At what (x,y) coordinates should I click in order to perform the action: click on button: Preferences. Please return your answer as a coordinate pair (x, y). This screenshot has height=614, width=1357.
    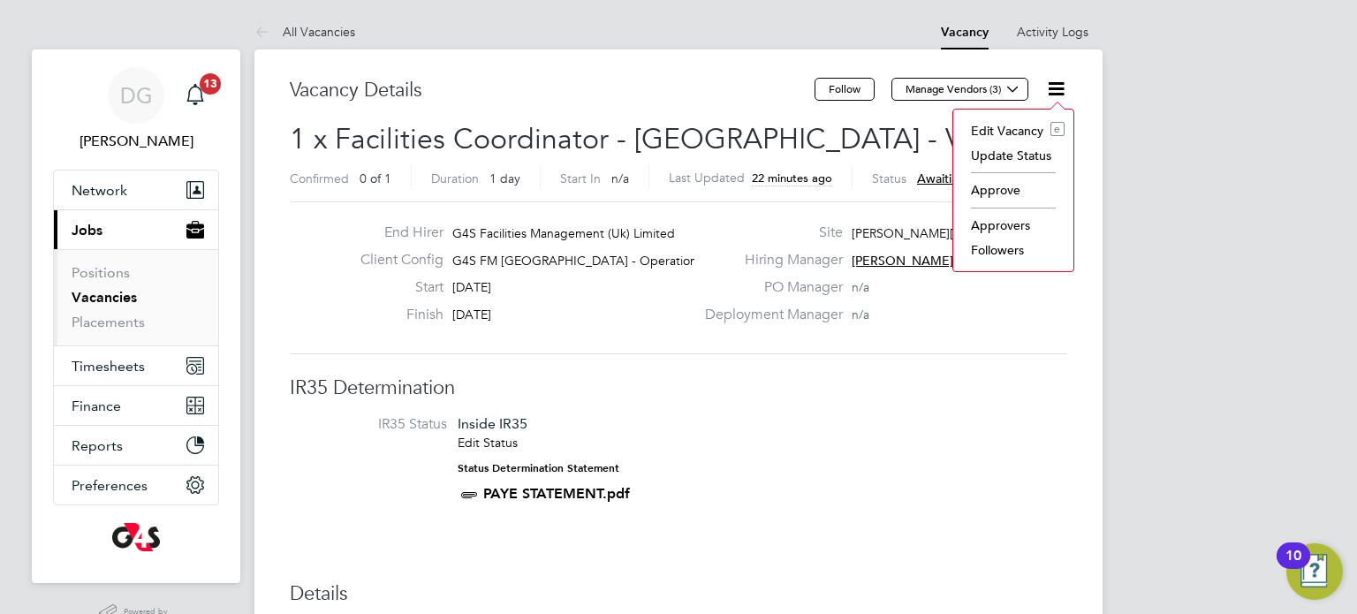
    Looking at the image, I should click on (136, 485).